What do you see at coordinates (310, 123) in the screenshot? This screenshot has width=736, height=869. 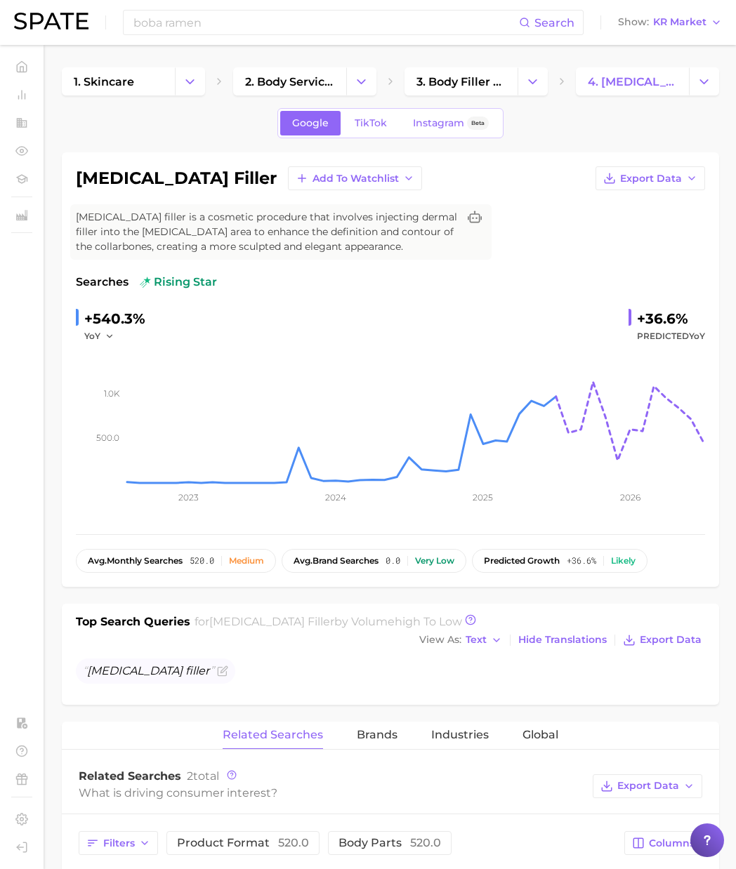 I see `a: Google` at bounding box center [310, 123].